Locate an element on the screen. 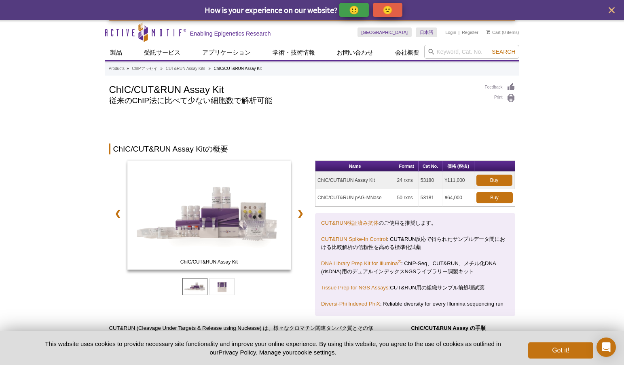 The width and height of the screenshot is (624, 365). a: 製品 is located at coordinates (116, 53).